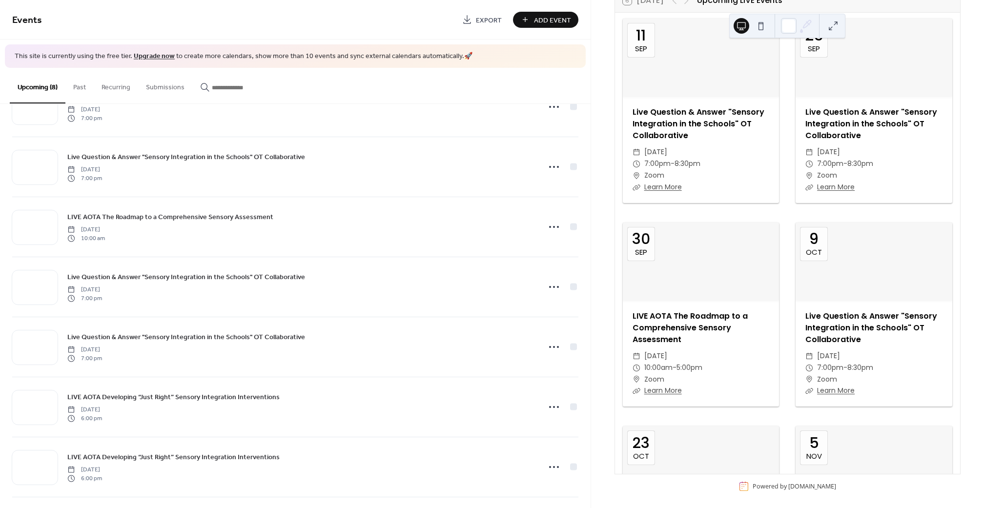 This screenshot has height=508, width=984. I want to click on span: 10:00am, so click(658, 368).